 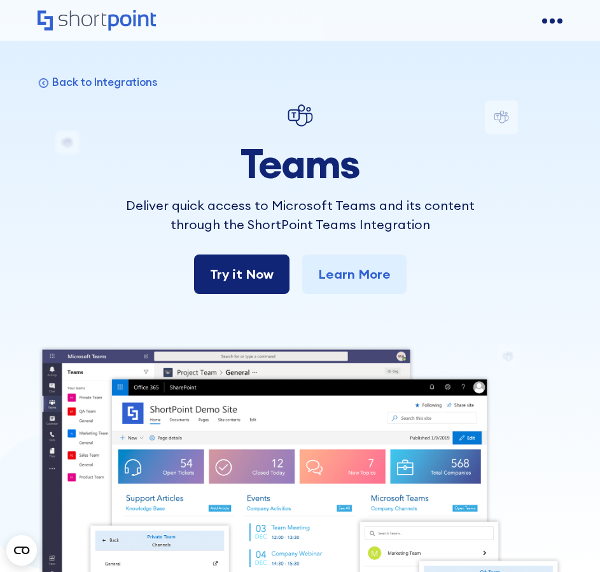 I want to click on p: Back to Integrations, so click(x=104, y=82).